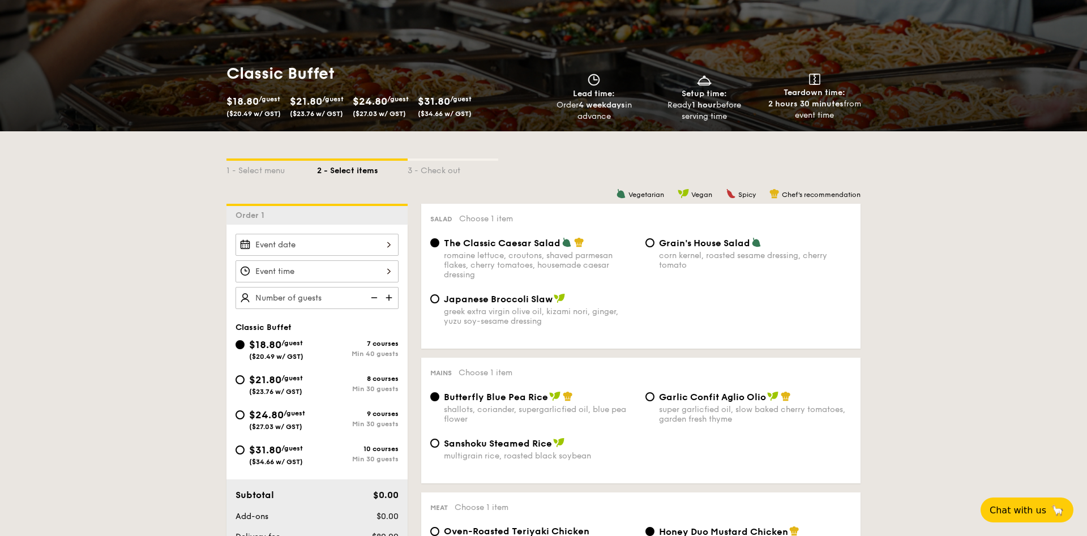  What do you see at coordinates (1018, 510) in the screenshot?
I see `span: Chat with us` at bounding box center [1018, 510].